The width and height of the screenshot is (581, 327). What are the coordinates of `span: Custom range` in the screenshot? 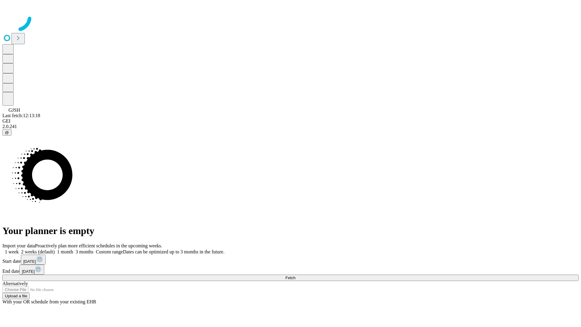 It's located at (109, 252).